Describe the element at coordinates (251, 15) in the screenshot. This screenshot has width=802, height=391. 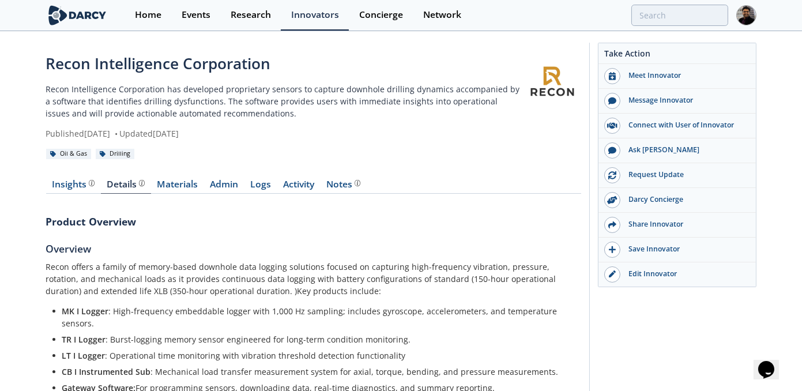
I see `div: Research` at that location.